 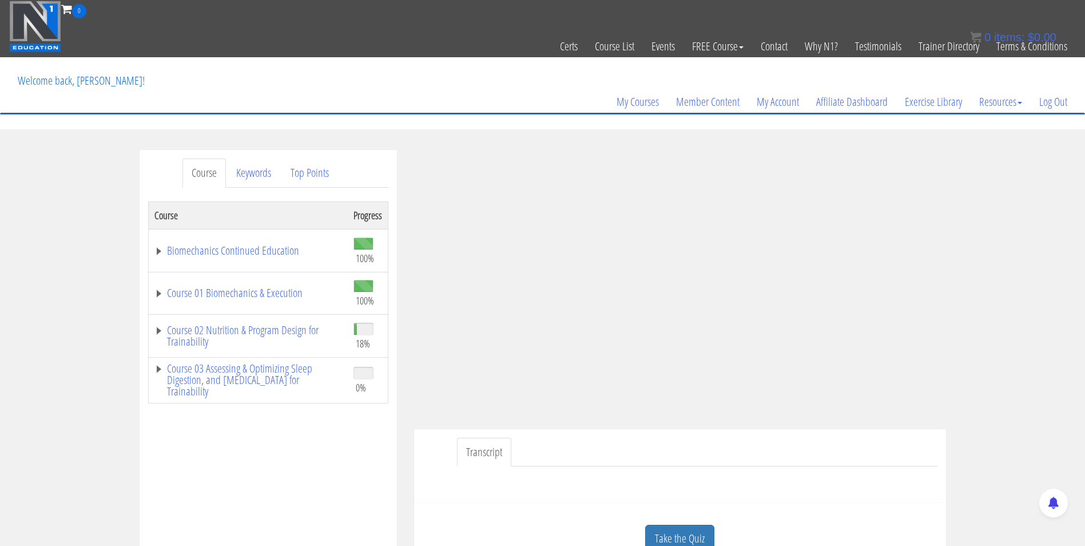 I want to click on a: Course 02 Nutrition & Program Design for Trainability, so click(x=248, y=336).